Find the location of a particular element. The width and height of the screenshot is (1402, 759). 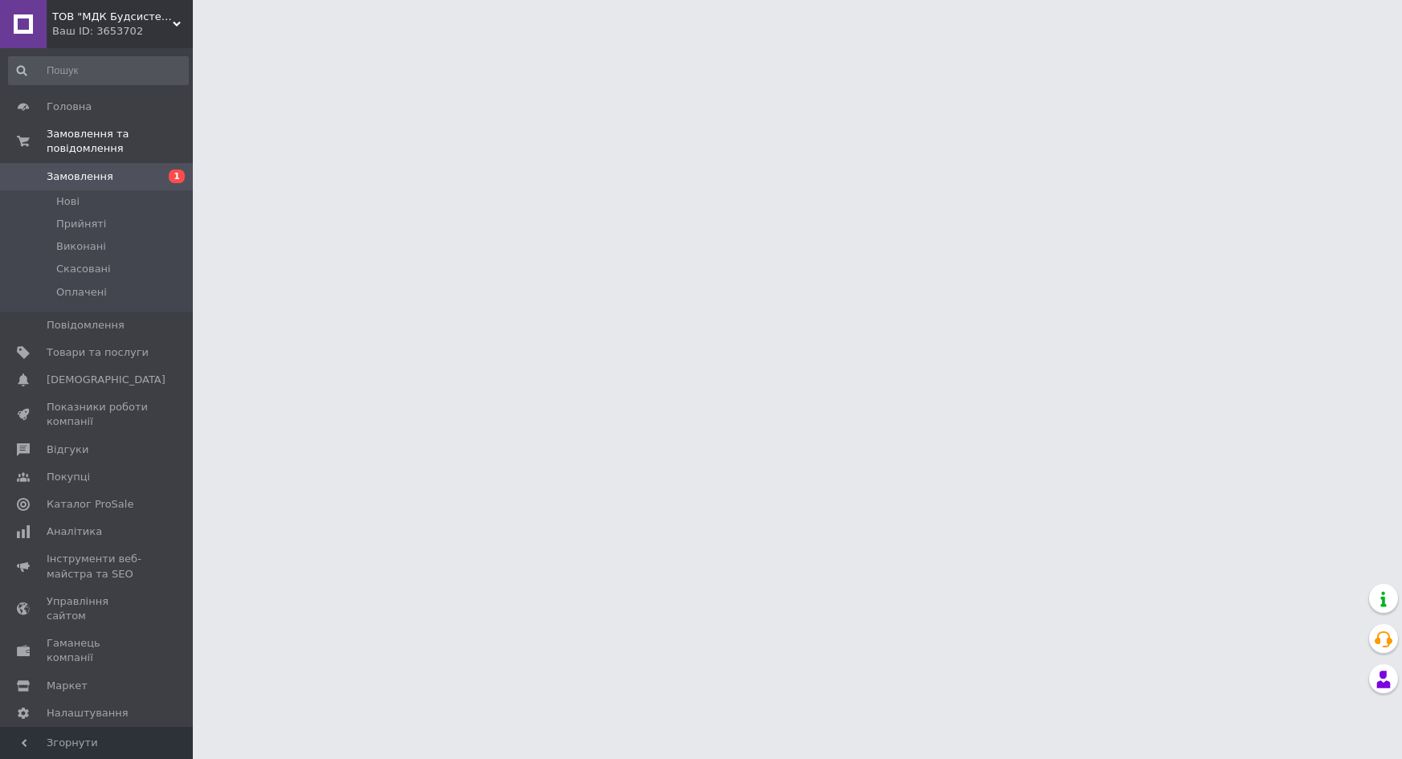

span: Налаштування is located at coordinates (88, 713).